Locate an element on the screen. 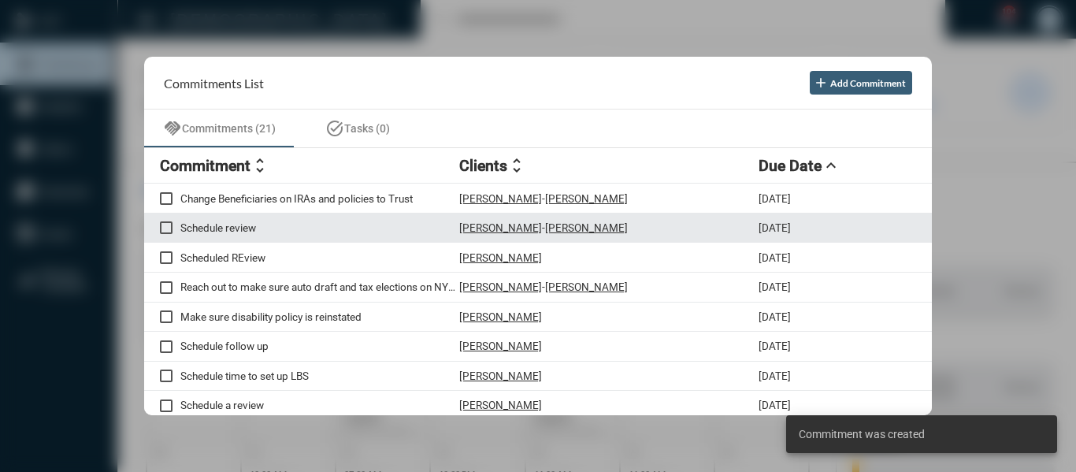 The image size is (1076, 472). h2: Commitment is located at coordinates (205, 165).